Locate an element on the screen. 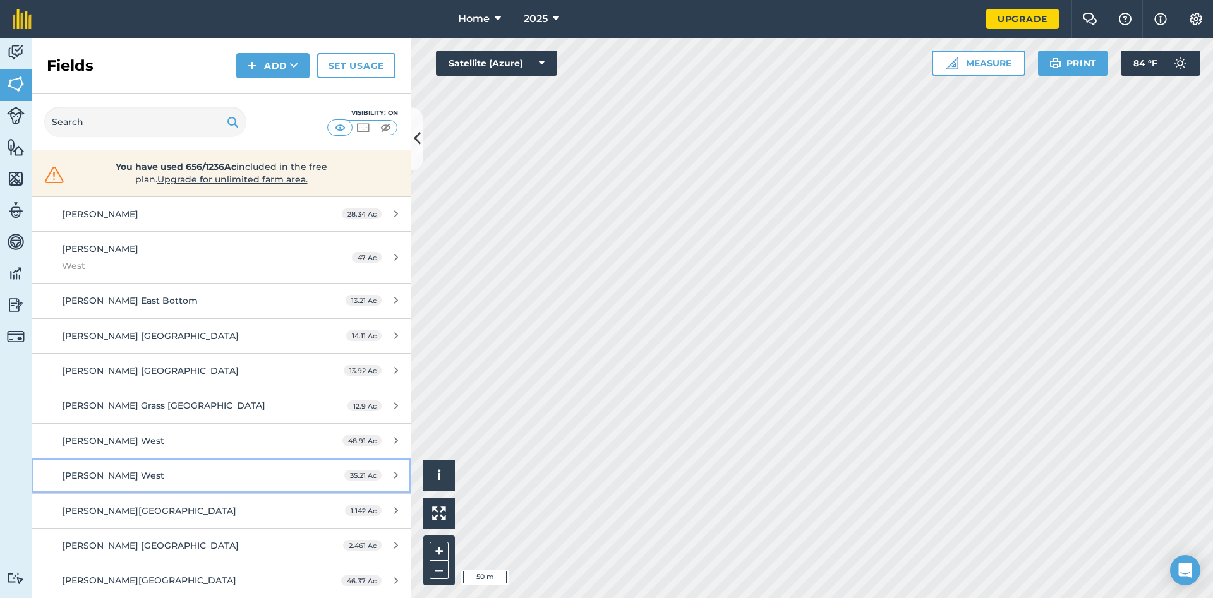 The height and width of the screenshot is (598, 1213). span: 2025 is located at coordinates (536, 19).